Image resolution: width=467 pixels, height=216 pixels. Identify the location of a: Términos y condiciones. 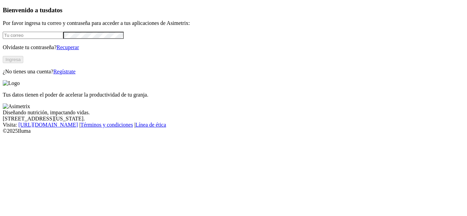
(107, 125).